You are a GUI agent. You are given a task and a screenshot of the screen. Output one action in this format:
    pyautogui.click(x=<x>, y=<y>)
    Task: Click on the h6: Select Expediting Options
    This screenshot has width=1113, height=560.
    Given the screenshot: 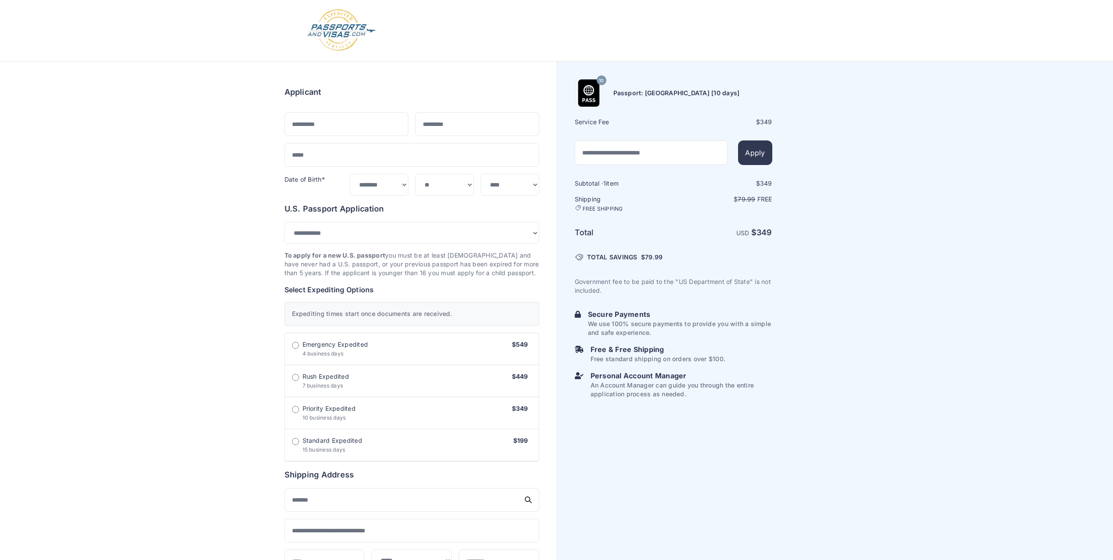 What is the action you would take?
    pyautogui.click(x=412, y=290)
    